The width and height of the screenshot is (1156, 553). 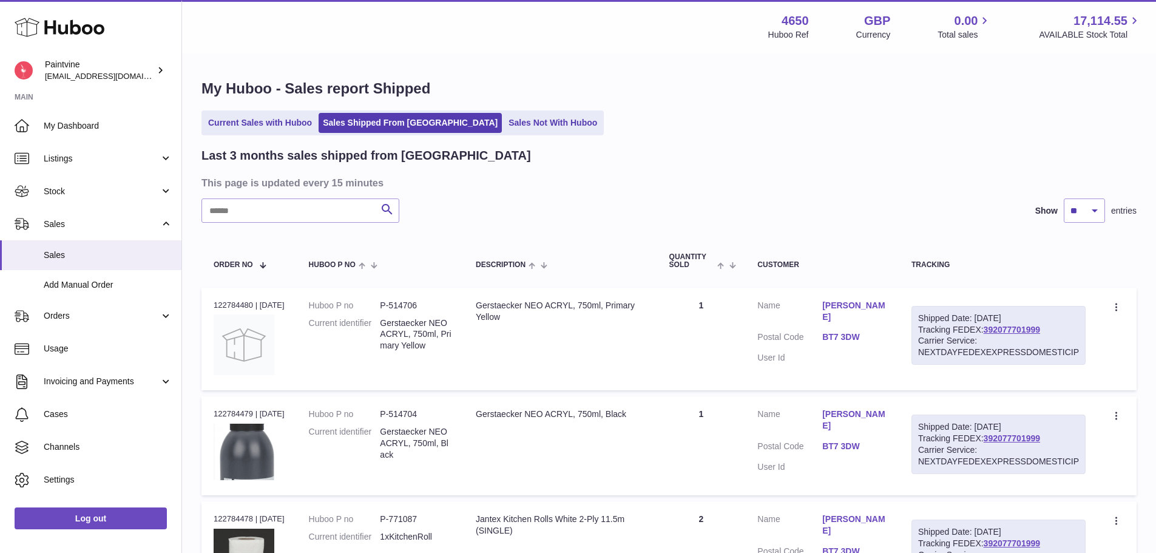 What do you see at coordinates (560, 414) in the screenshot?
I see `div: Gerstaecker NEO ACRYL, 750ml, Black` at bounding box center [560, 414].